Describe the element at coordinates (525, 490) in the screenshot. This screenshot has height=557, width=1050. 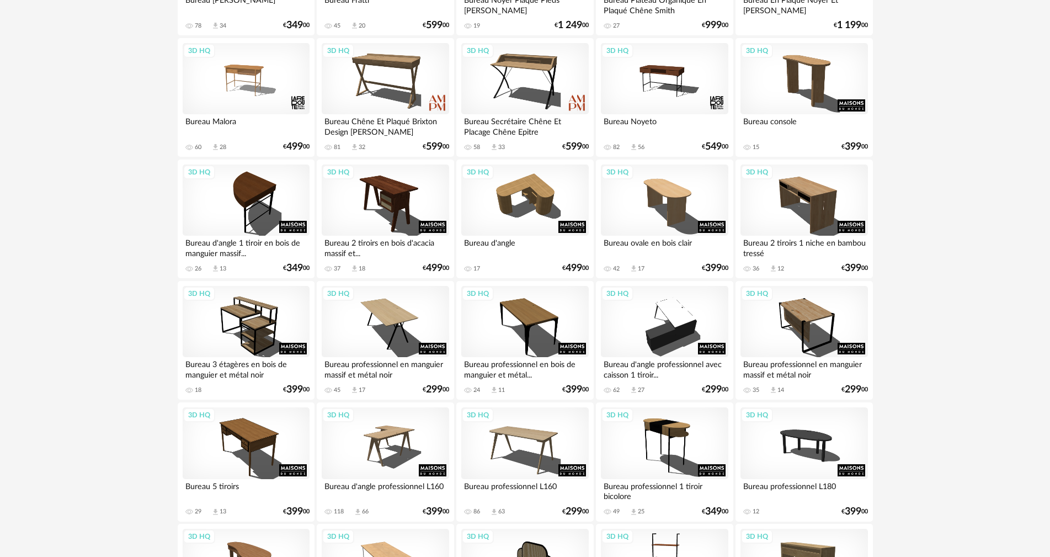
I see `div: Bureau professionnel L160` at that location.